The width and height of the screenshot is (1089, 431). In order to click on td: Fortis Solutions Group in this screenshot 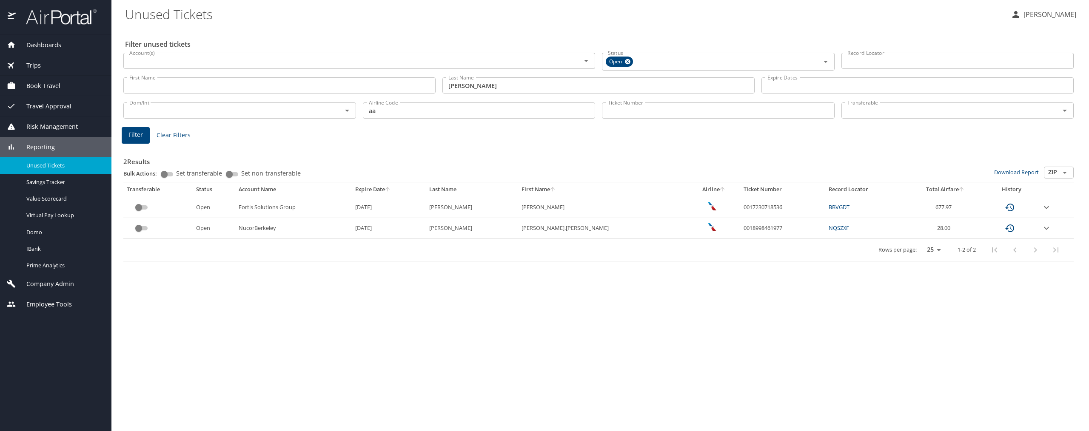, I will do `click(293, 207)`.